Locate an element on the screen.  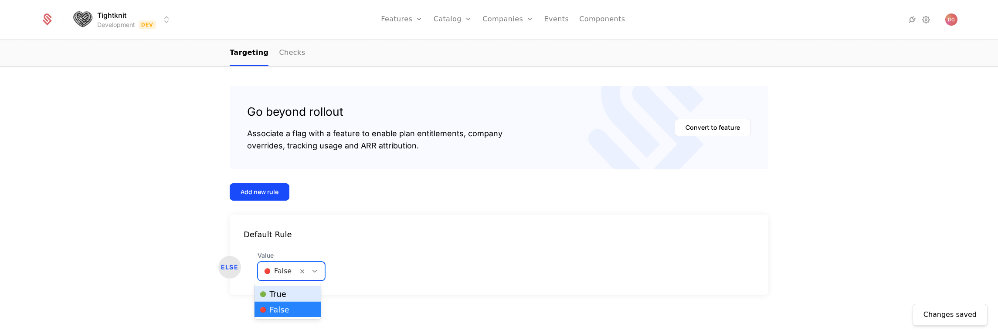
span: Value is located at coordinates (291, 256).